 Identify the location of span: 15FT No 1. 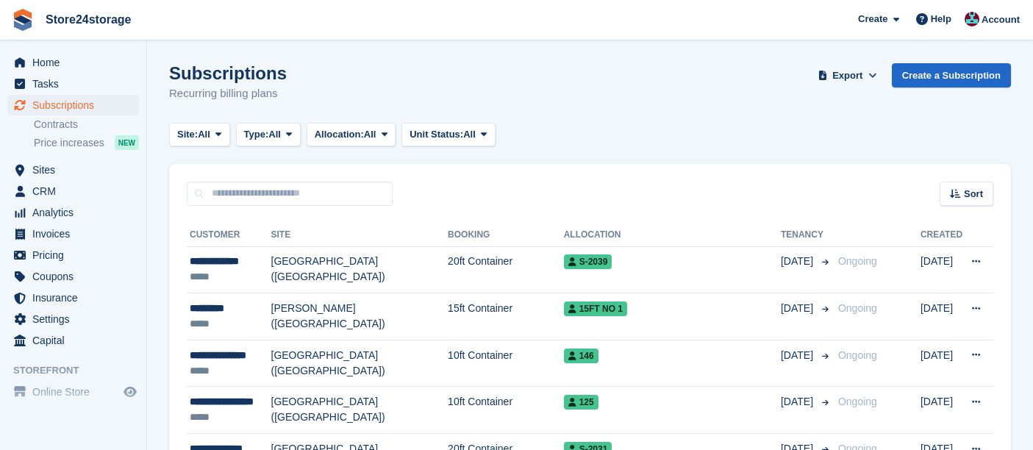
(596, 309).